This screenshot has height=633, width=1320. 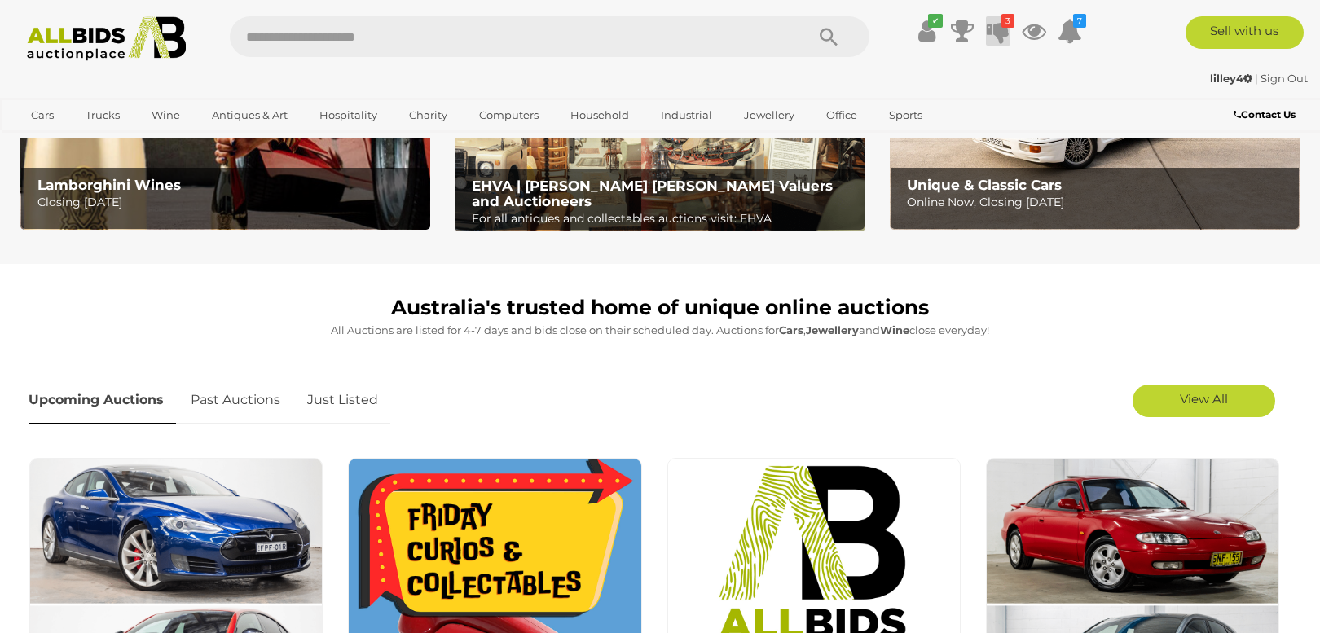 I want to click on a: Jewellery, so click(x=769, y=115).